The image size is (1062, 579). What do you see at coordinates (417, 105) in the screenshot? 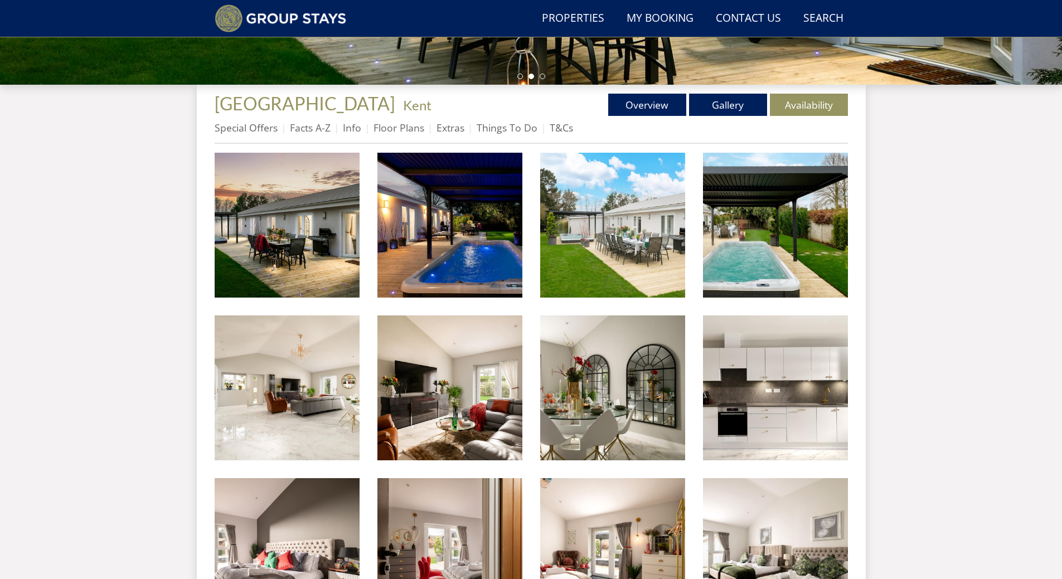
I see `a: Kent` at bounding box center [417, 105].